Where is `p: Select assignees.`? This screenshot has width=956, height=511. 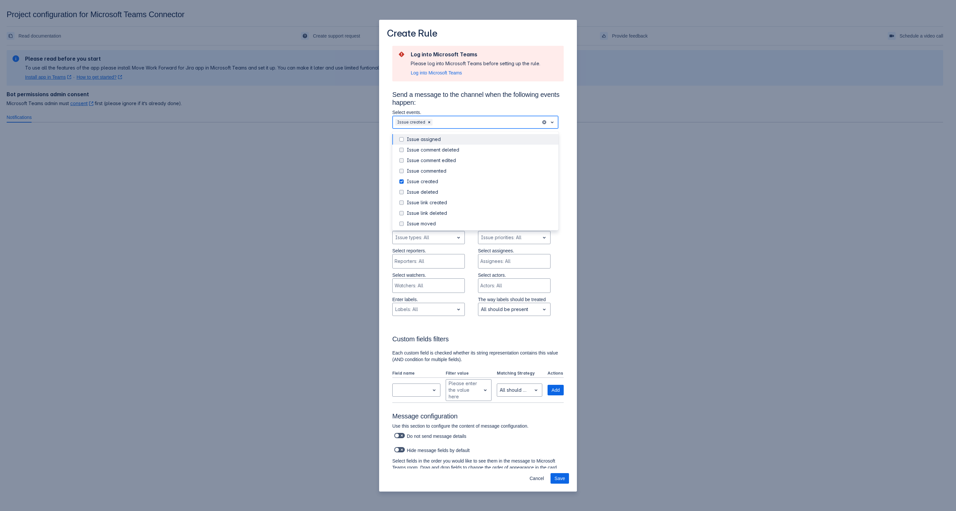
p: Select assignees. is located at coordinates (514, 251).